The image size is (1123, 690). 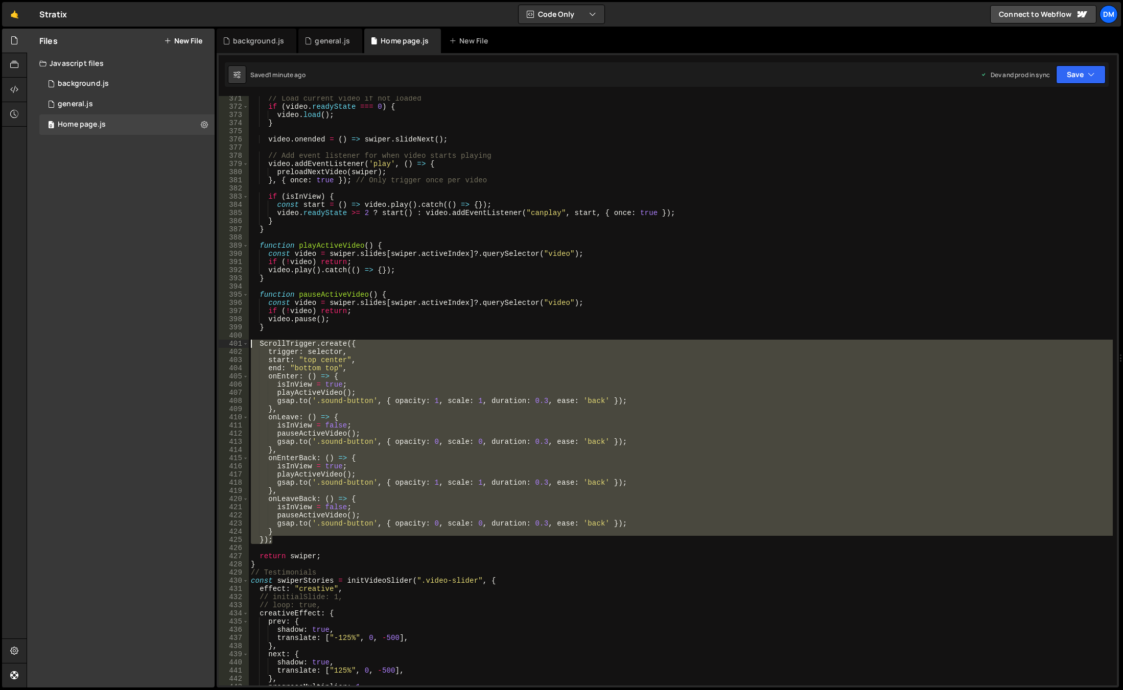 What do you see at coordinates (1015, 75) in the screenshot?
I see `div: Dev and prod in sync` at bounding box center [1015, 75].